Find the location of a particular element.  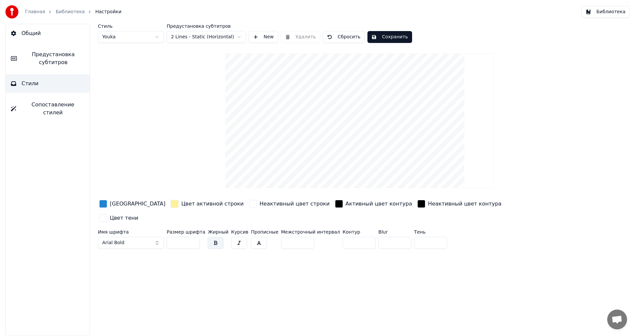

label: Размер шрифта is located at coordinates (186, 232).